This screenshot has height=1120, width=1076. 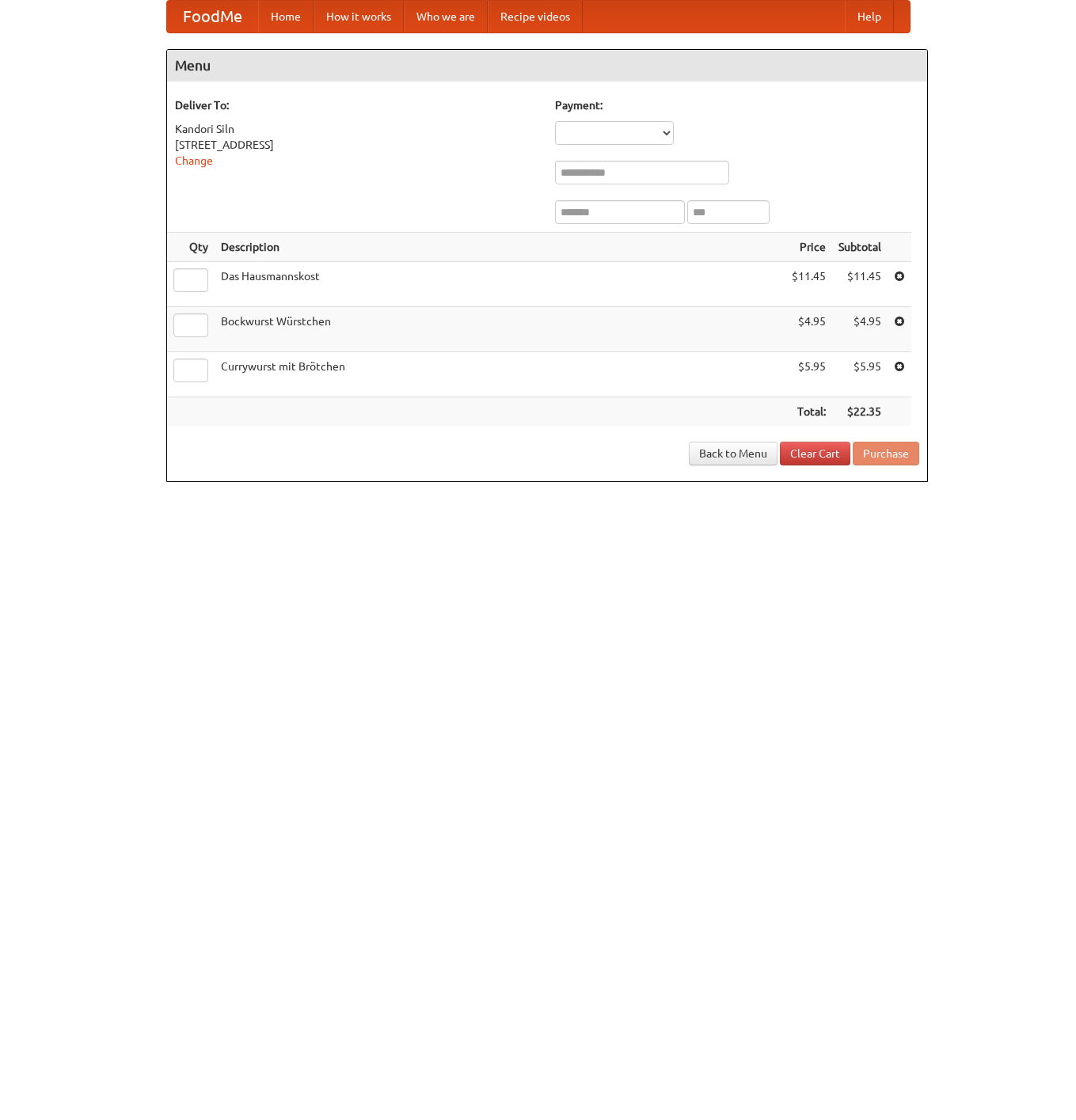 What do you see at coordinates (191, 247) in the screenshot?
I see `th: Qty` at bounding box center [191, 247].